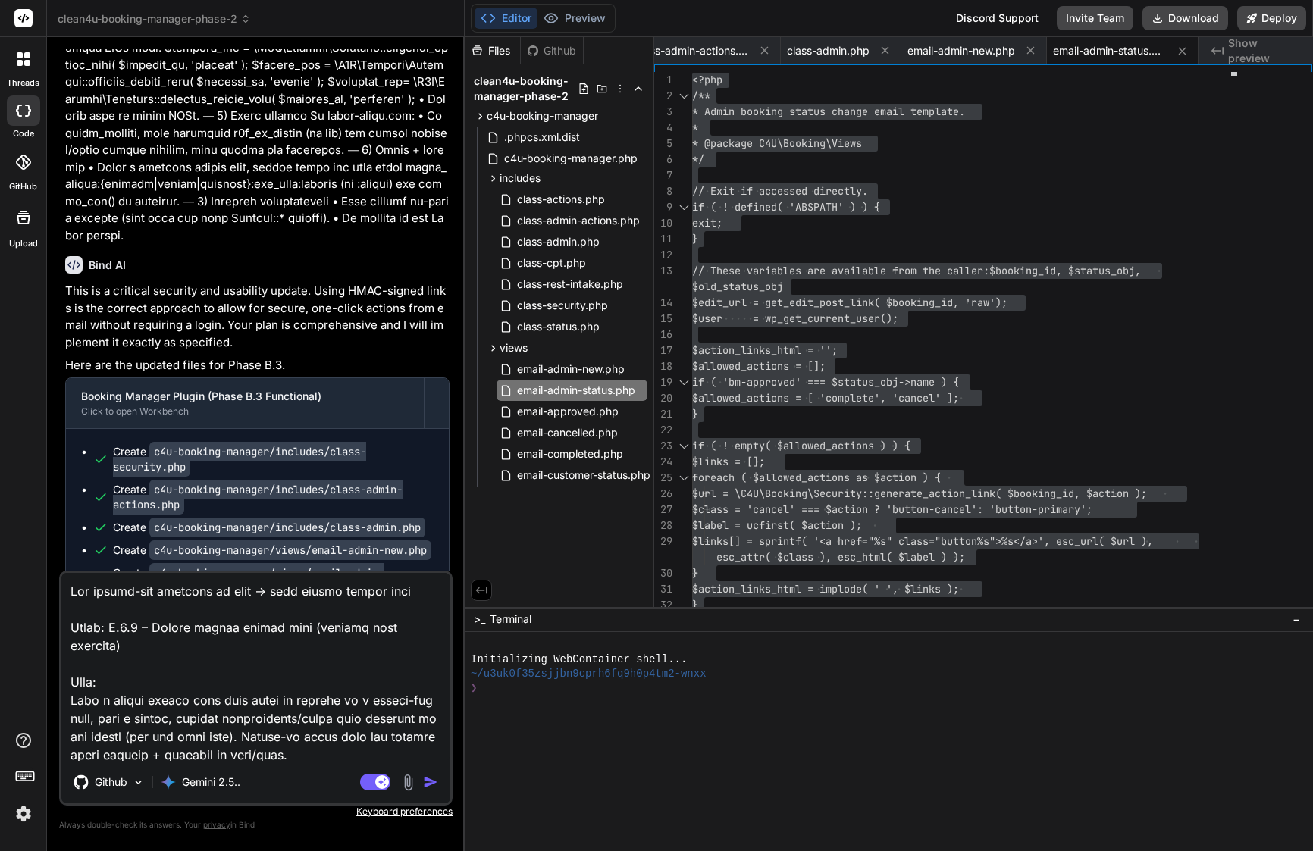  Describe the element at coordinates (663, 318) in the screenshot. I see `div: 15` at that location.